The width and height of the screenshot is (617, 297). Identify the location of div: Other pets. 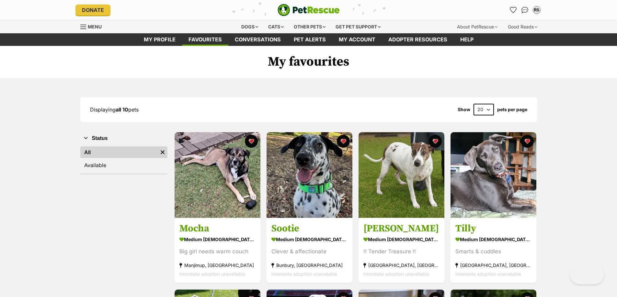
(309, 27).